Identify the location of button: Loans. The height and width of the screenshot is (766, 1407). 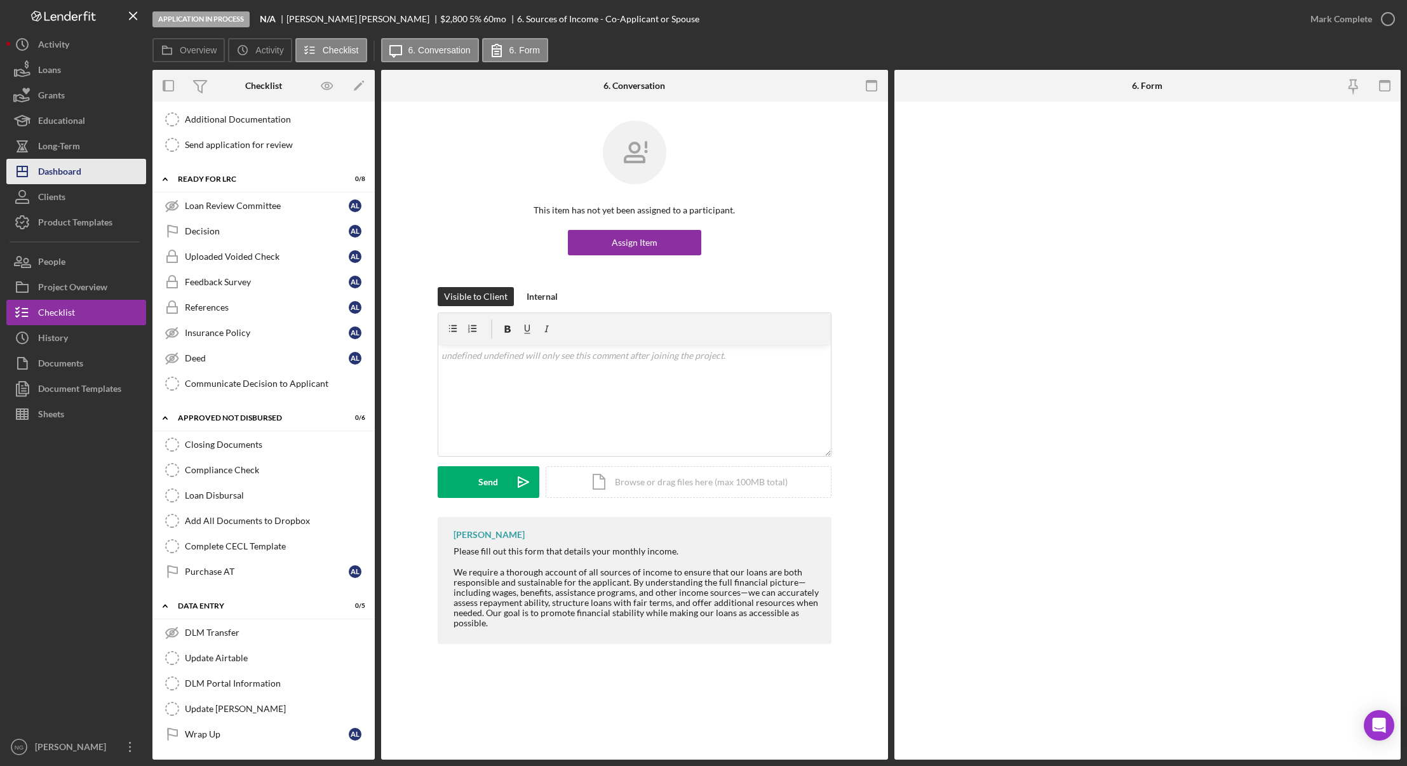
(76, 70).